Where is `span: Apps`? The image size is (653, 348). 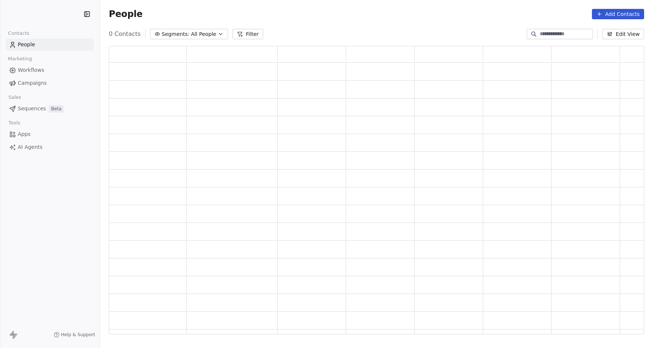
span: Apps is located at coordinates (24, 134).